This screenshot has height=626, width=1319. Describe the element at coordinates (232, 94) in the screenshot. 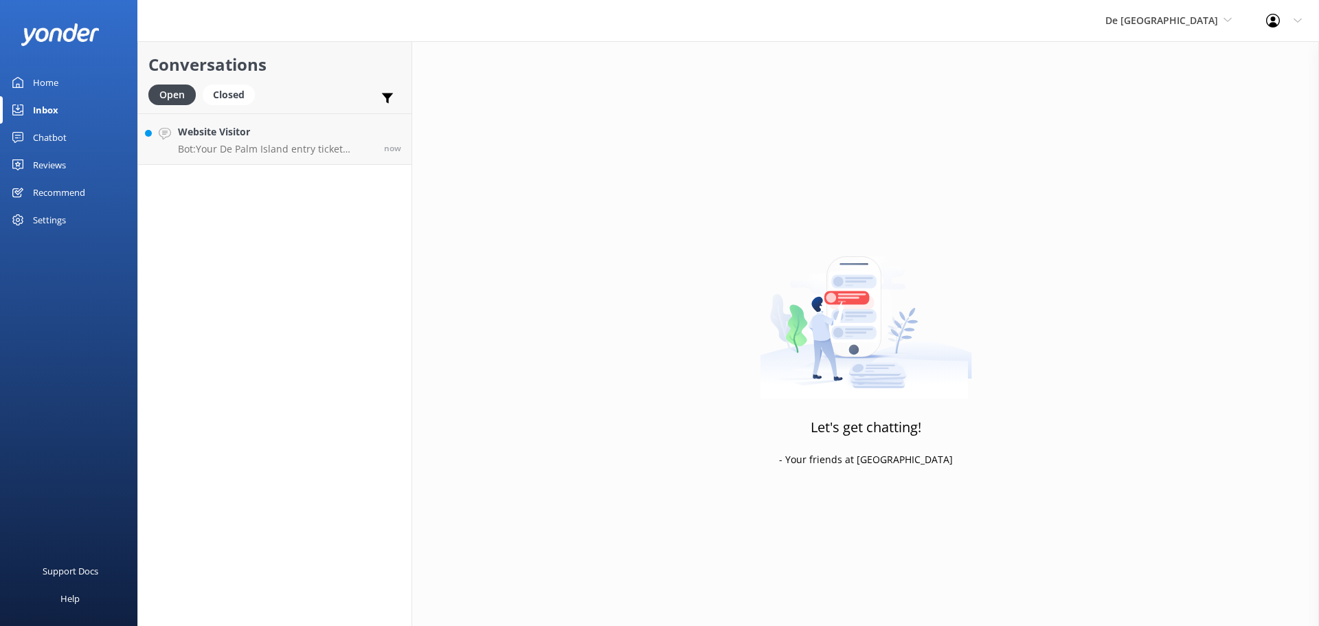

I see `a: Closed` at that location.